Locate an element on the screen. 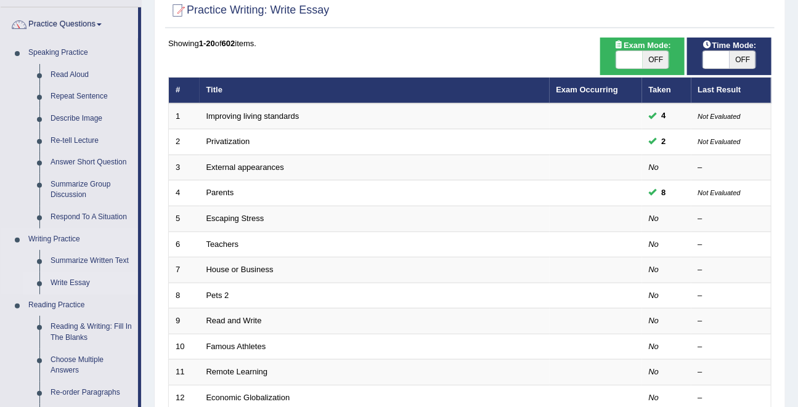  div: Showing of items. is located at coordinates (470, 43).